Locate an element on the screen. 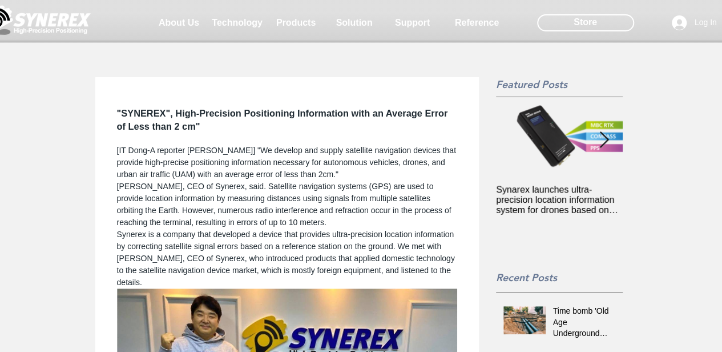 The height and width of the screenshot is (352, 722). span: About Us is located at coordinates (179, 23).